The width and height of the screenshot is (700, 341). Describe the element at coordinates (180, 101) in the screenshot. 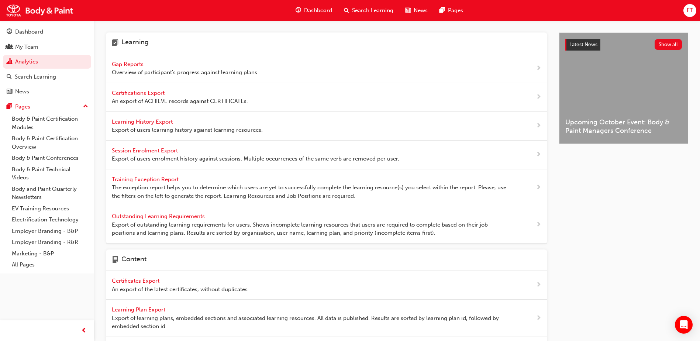

I see `span: An export of ACHIEVE records against CERTIFICATEs.` at that location.